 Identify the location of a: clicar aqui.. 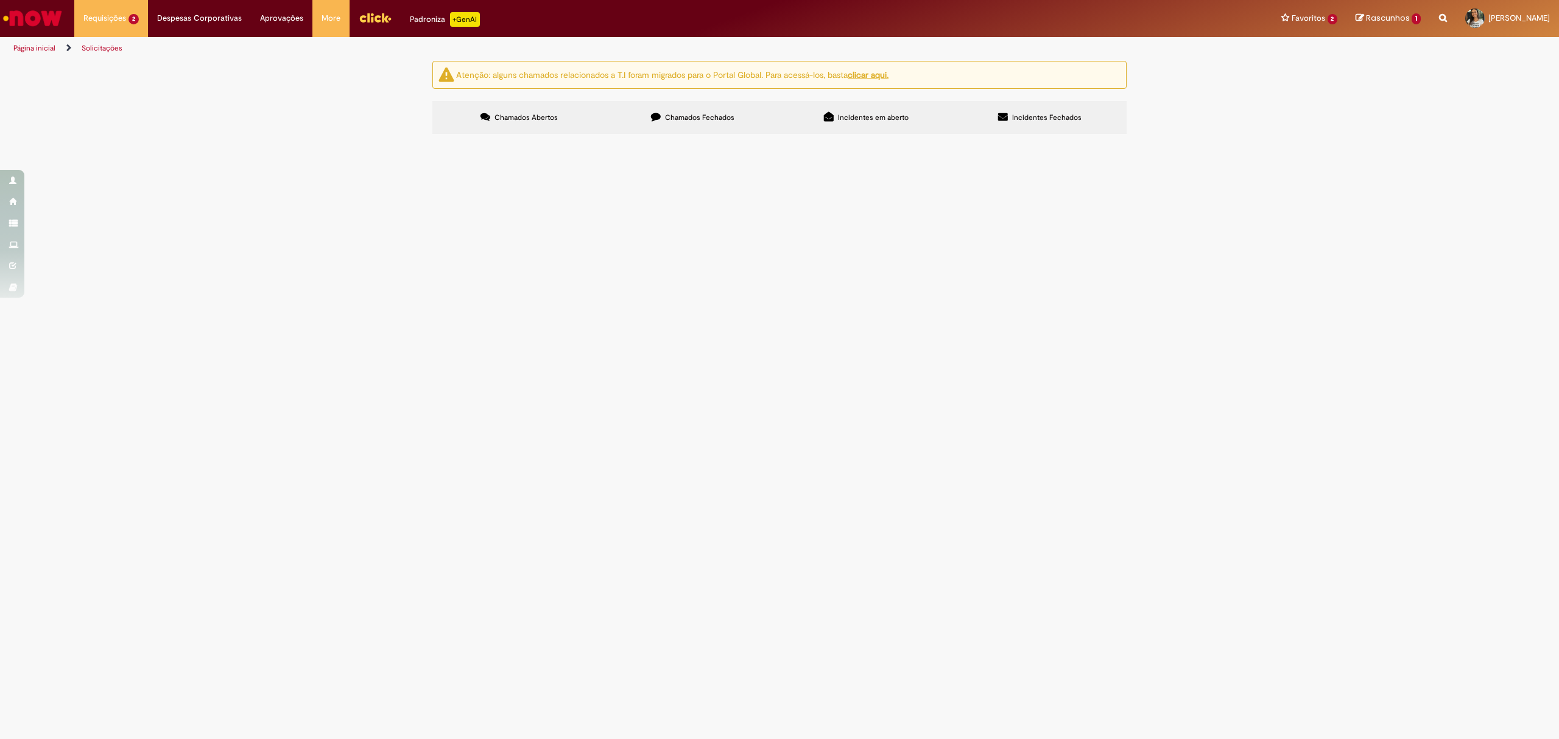
(868, 74).